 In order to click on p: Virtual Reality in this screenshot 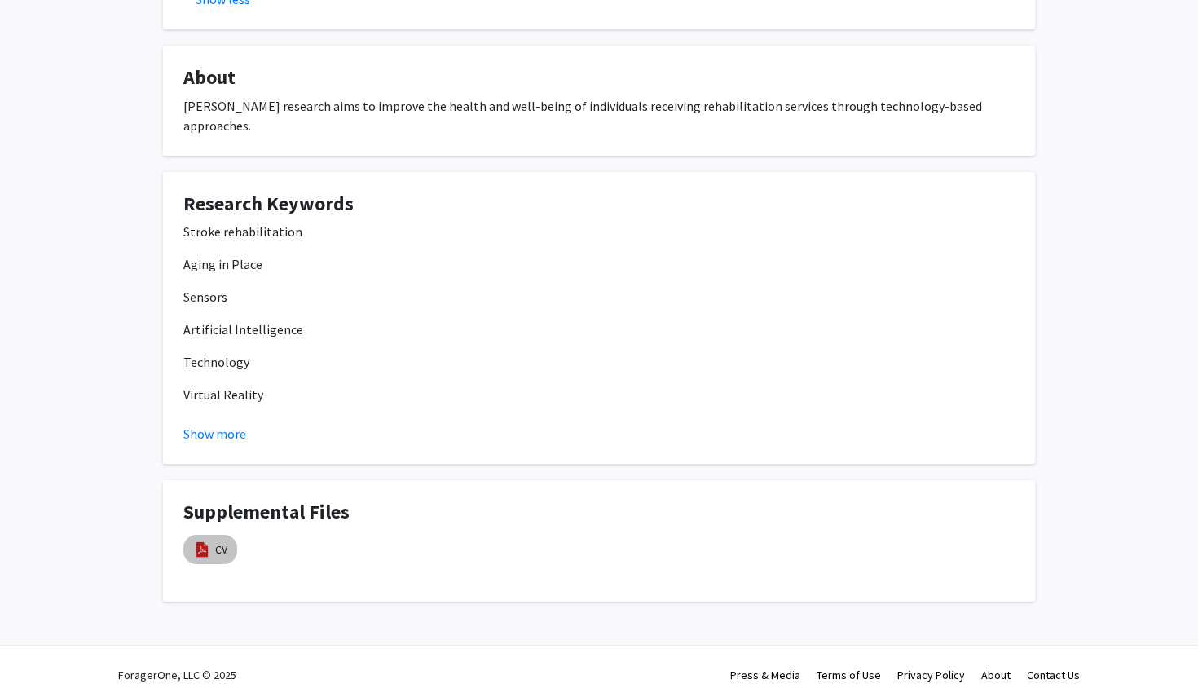, I will do `click(599, 394)`.